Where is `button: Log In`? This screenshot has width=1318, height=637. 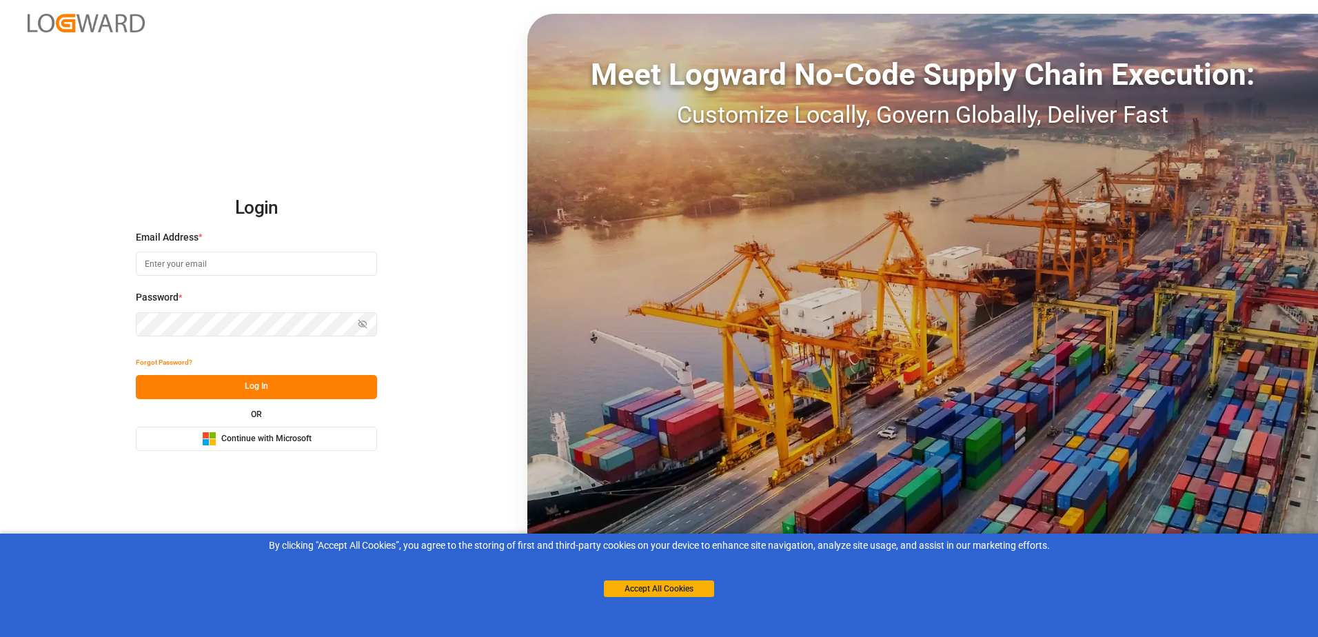
button: Log In is located at coordinates (256, 387).